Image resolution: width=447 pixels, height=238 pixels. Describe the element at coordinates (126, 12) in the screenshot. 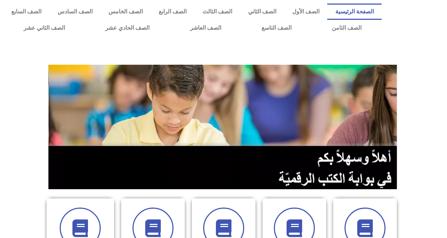

I see `a: الصف الخامس` at that location.